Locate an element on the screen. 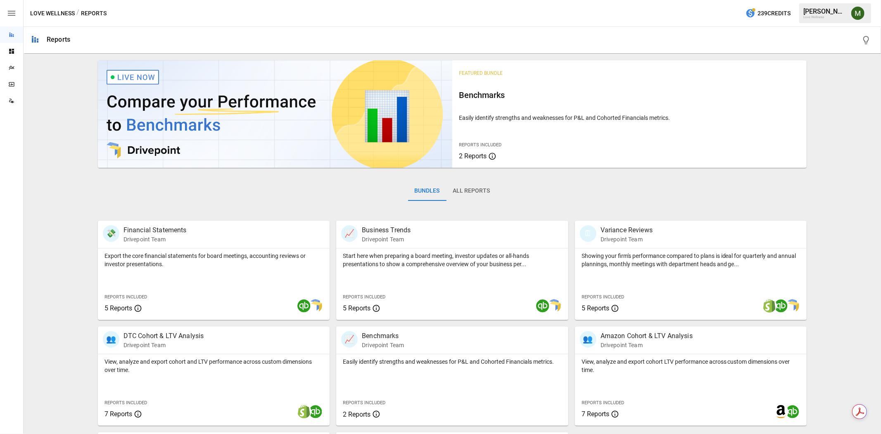 The width and height of the screenshot is (881, 434). button: 239Credits is located at coordinates (768, 13).